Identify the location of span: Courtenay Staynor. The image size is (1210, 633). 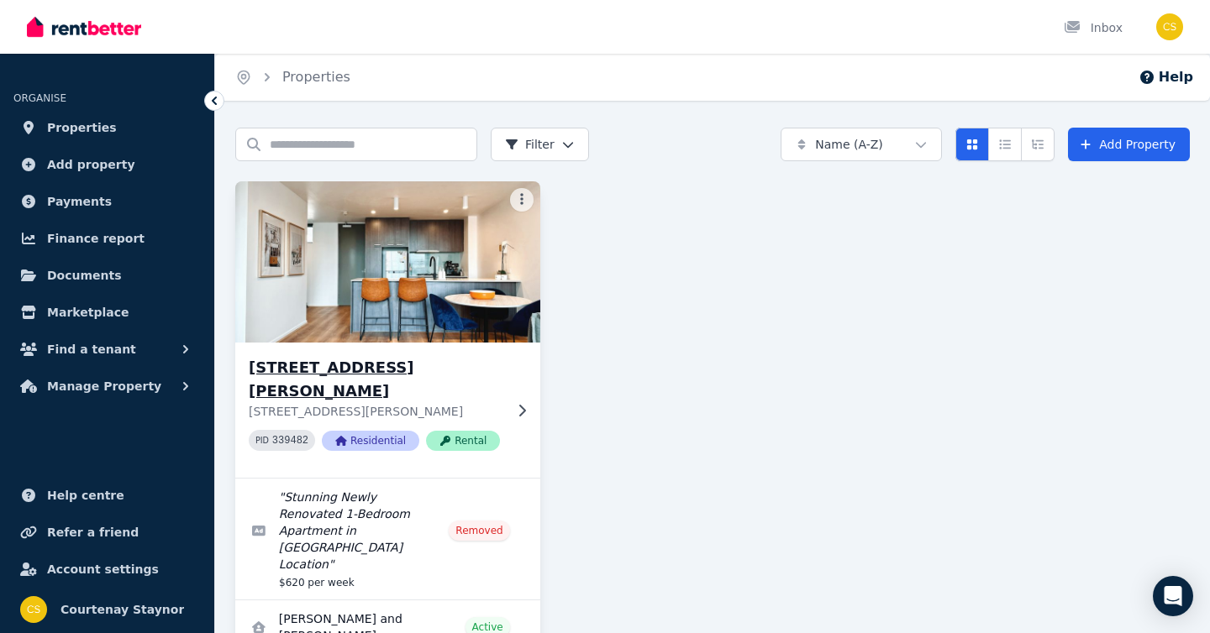
(122, 610).